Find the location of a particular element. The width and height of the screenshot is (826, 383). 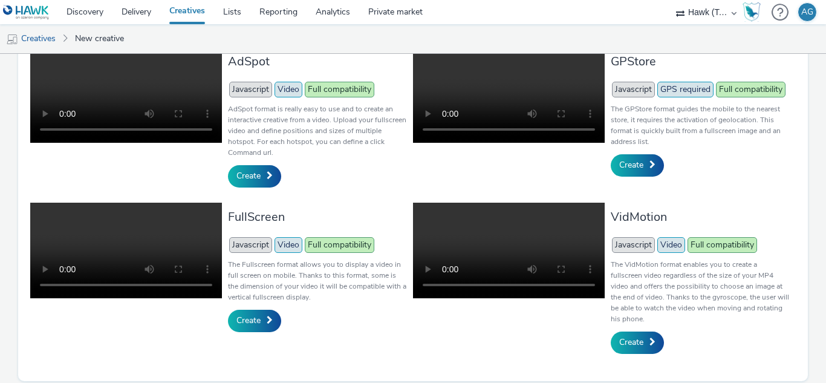

img: mobile is located at coordinates (12, 39).